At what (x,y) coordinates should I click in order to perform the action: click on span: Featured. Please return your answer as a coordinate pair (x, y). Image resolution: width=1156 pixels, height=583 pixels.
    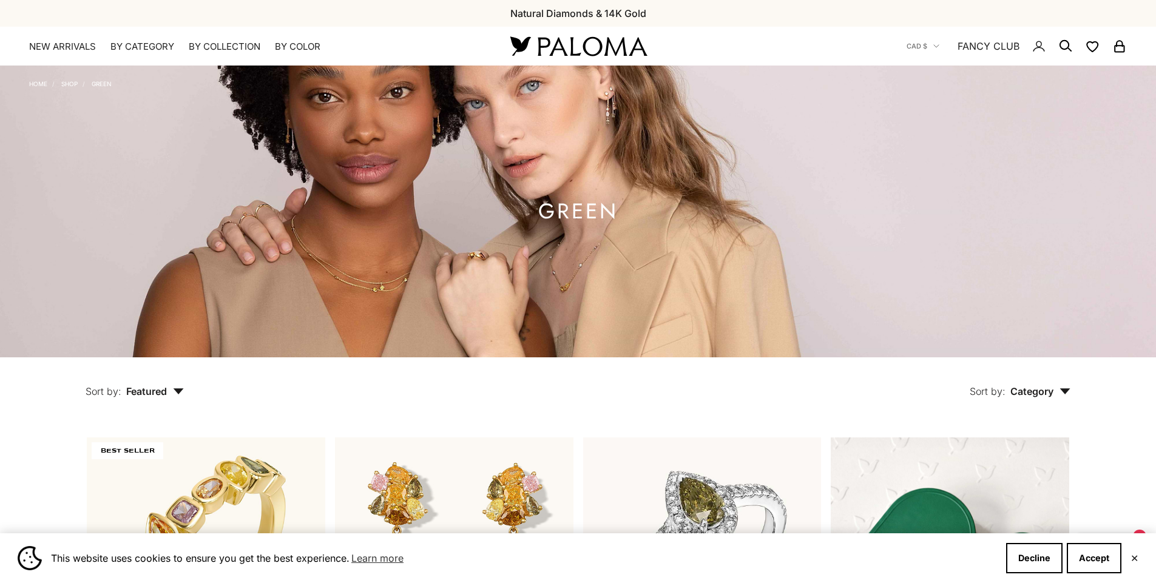
    Looking at the image, I should click on (155, 391).